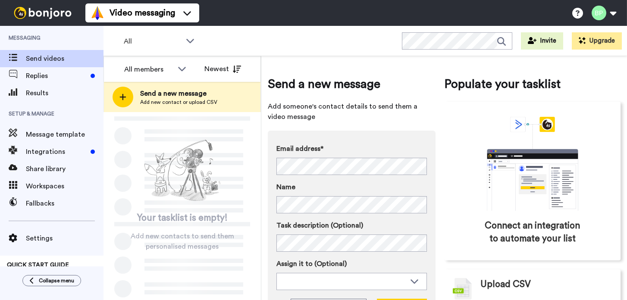 This screenshot has height=300, width=627. Describe the element at coordinates (178, 102) in the screenshot. I see `span: Add new contact or upload CSV` at that location.